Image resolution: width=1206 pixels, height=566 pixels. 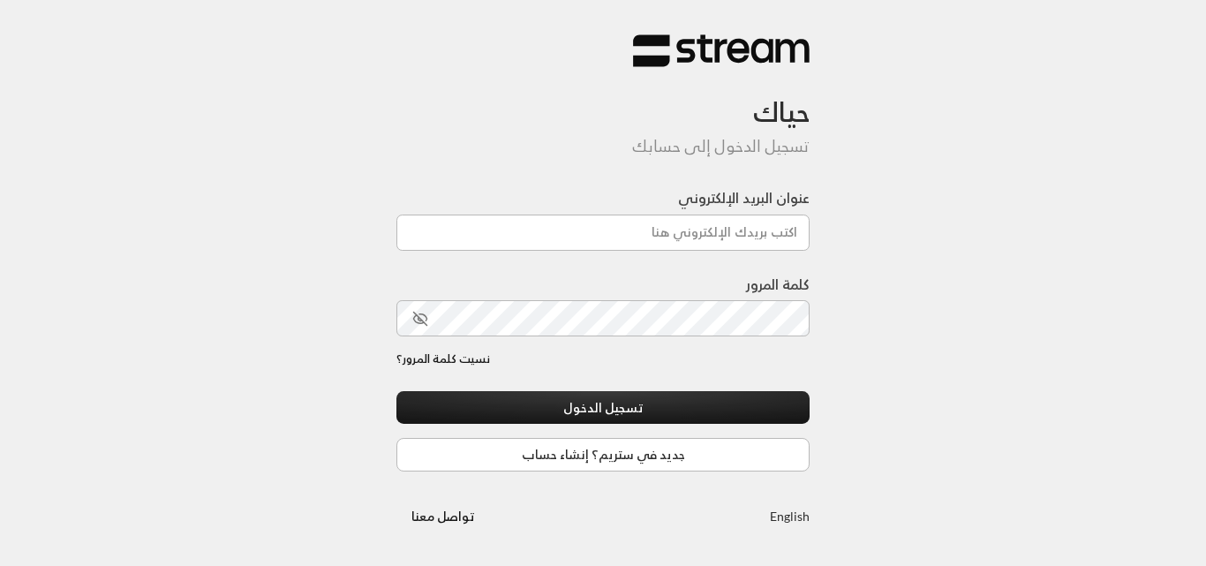 What do you see at coordinates (603, 232) in the screenshot?
I see `input: اكتب بريدك الإلكتروني هنا` at bounding box center [603, 232].